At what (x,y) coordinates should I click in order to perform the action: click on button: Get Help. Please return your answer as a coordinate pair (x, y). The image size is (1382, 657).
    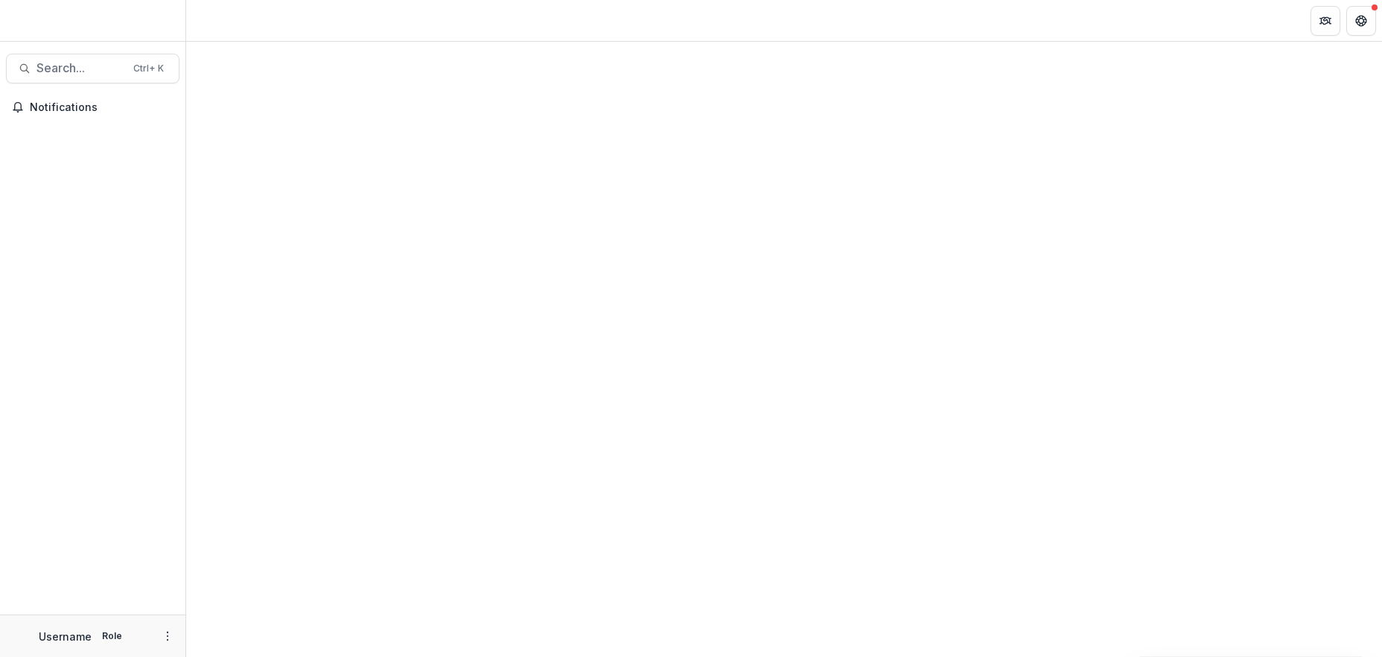
    Looking at the image, I should click on (1361, 21).